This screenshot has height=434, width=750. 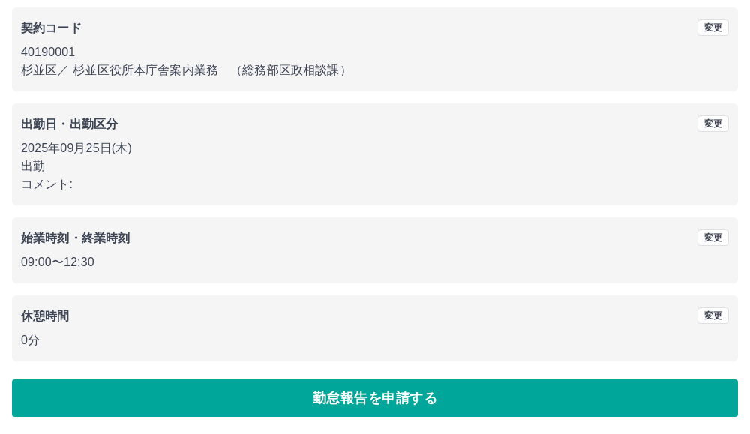 I want to click on p: 09:00 〜 12:30, so click(x=375, y=263).